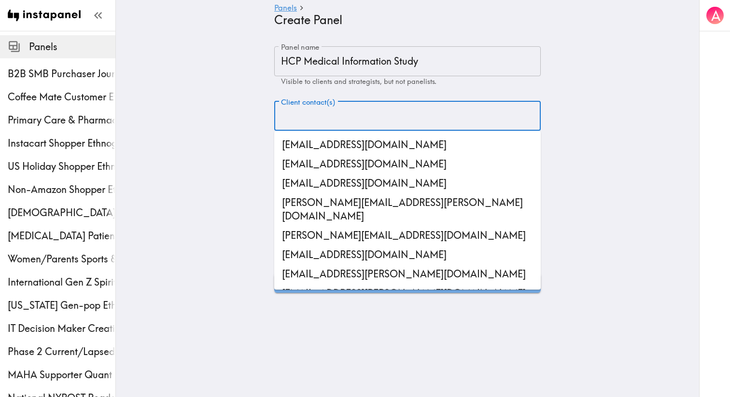 The image size is (730, 397). Describe the element at coordinates (61, 306) in the screenshot. I see `div: Utah Gen-pop Ethnography` at that location.